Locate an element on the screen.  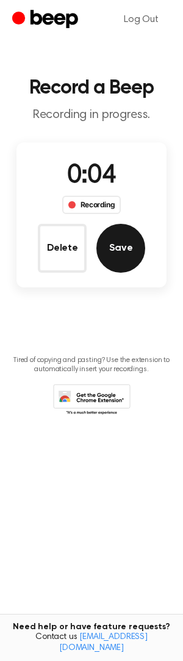
p: Recording in progress. is located at coordinates (92, 115).